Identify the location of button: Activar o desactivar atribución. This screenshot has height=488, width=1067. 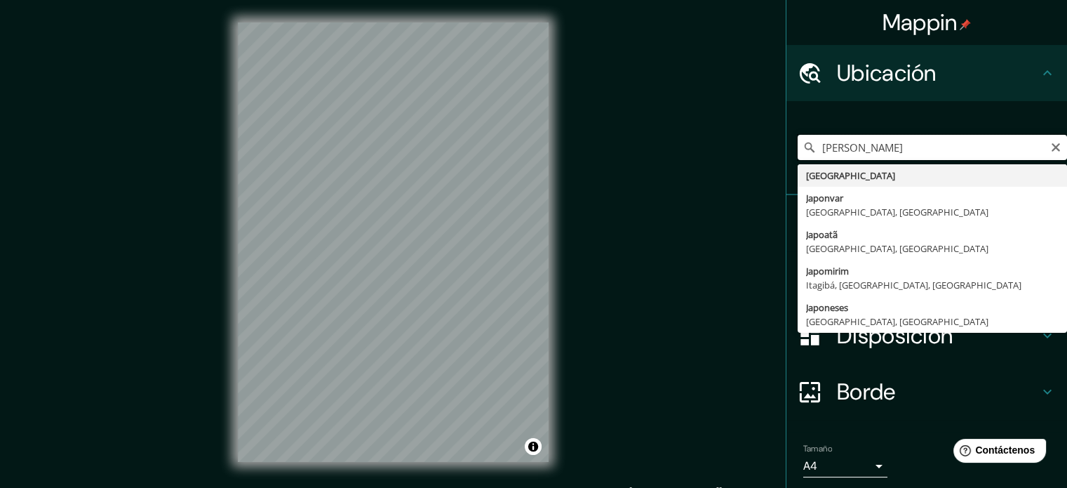
(533, 446).